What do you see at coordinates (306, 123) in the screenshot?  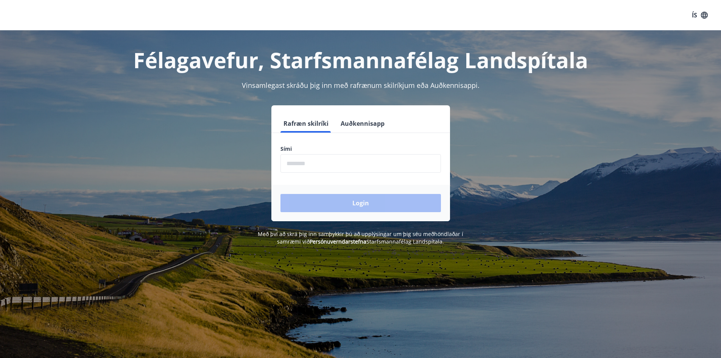 I see `button: Rafræn skilríki` at bounding box center [306, 123].